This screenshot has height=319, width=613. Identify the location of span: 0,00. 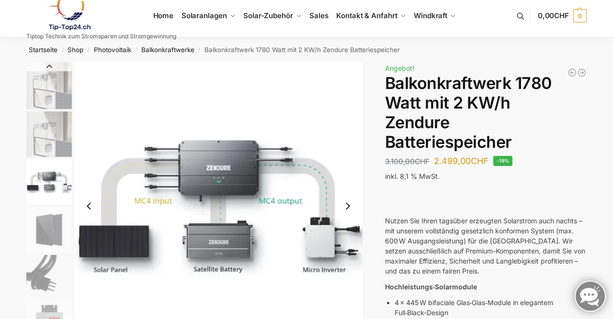
(553, 15).